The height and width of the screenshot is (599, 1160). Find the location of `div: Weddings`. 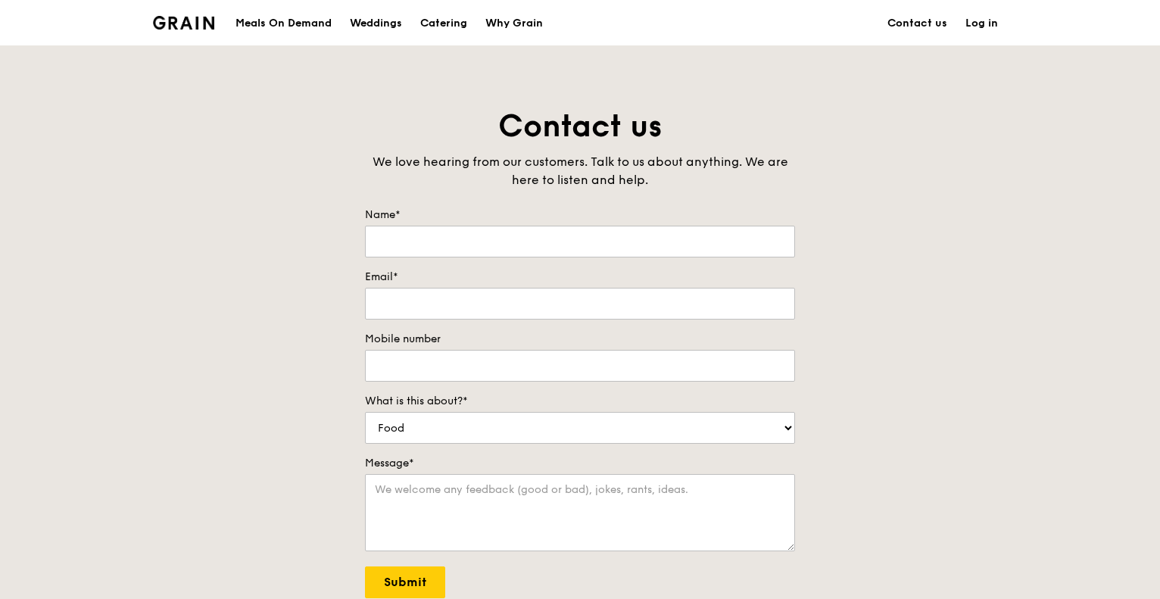

div: Weddings is located at coordinates (376, 23).